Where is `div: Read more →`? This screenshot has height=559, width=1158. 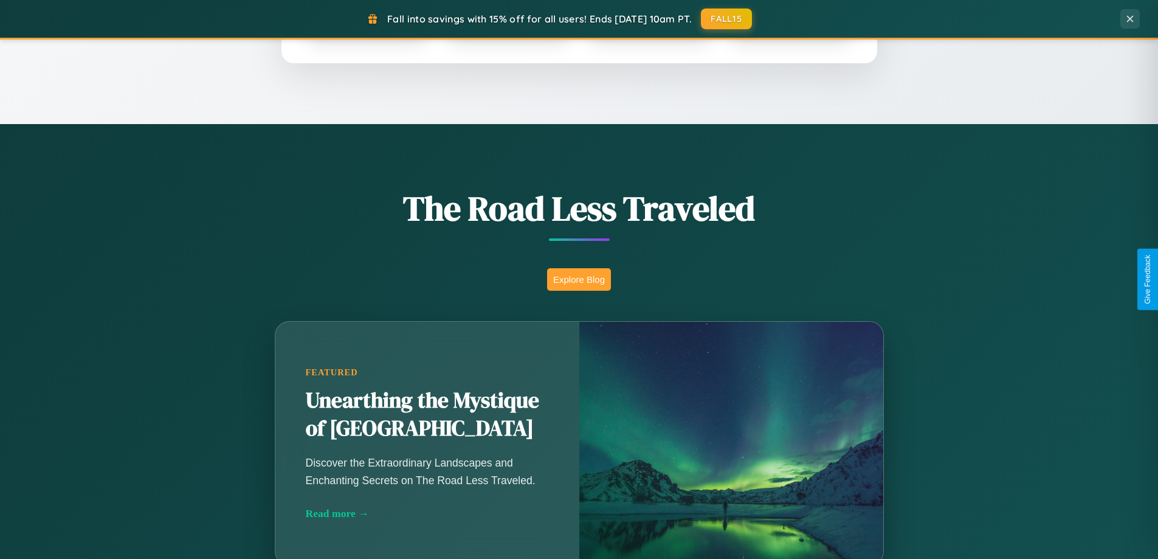 div: Read more → is located at coordinates (427, 513).